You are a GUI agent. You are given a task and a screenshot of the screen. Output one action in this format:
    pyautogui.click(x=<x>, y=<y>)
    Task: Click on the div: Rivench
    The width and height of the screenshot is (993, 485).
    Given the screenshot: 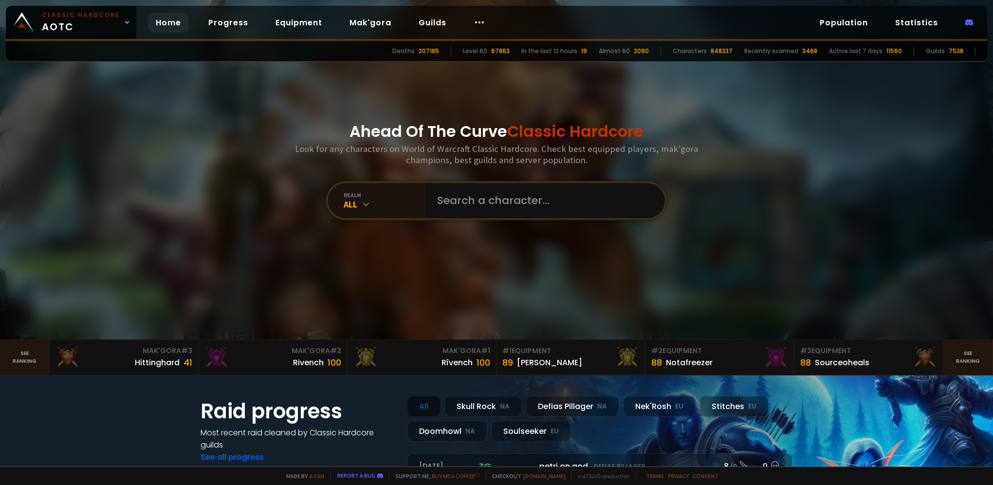 What is the action you would take?
    pyautogui.click(x=308, y=362)
    